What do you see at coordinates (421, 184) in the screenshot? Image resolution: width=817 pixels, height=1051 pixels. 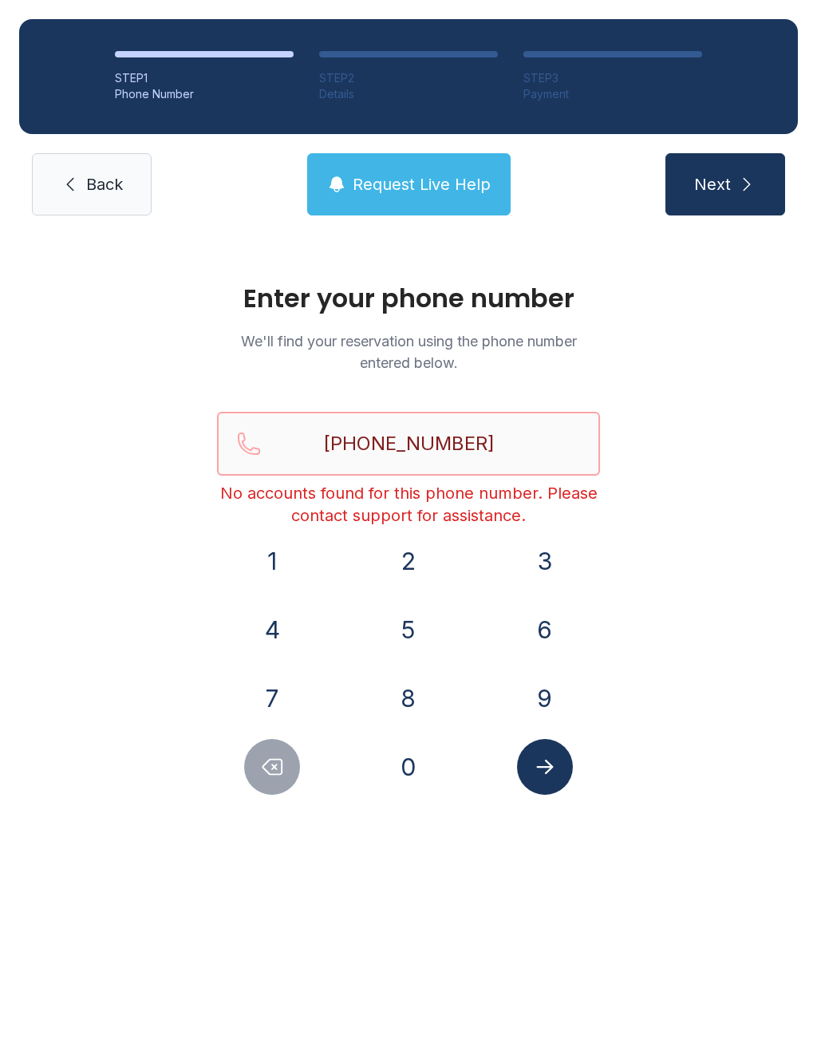 I see `span: Request Live Help` at bounding box center [421, 184].